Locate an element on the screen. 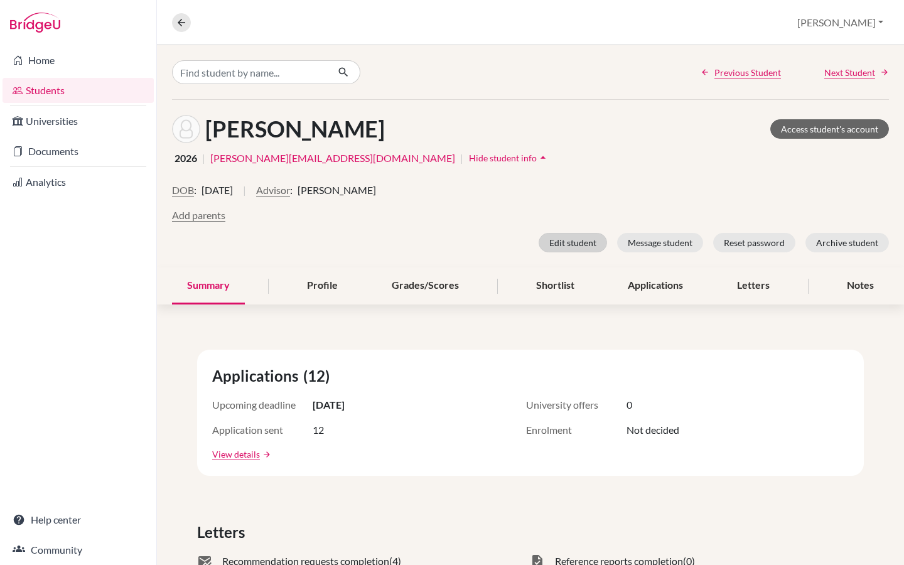  a: Access student's account is located at coordinates (829, 129).